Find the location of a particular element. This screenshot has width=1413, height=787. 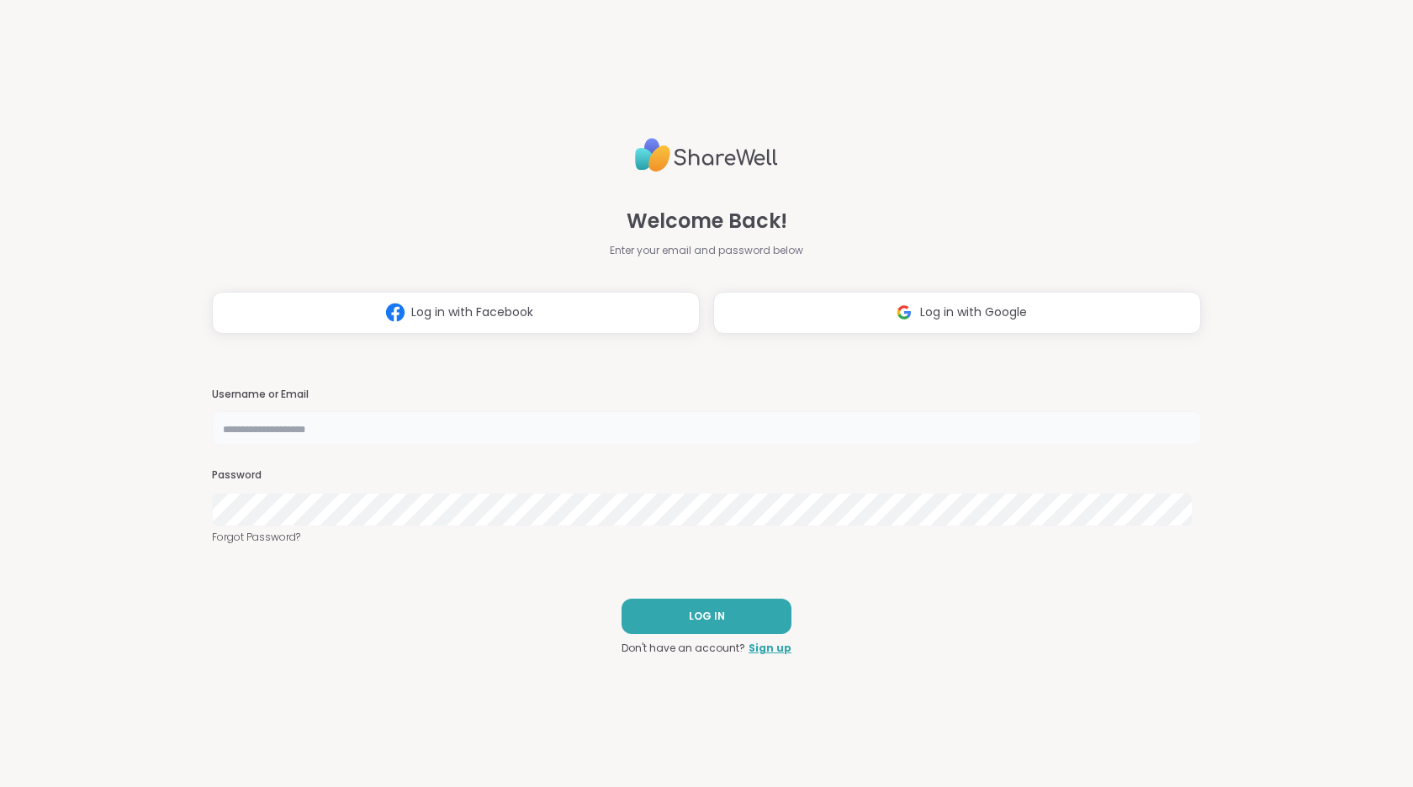

button: LOG IN is located at coordinates (706, 616).